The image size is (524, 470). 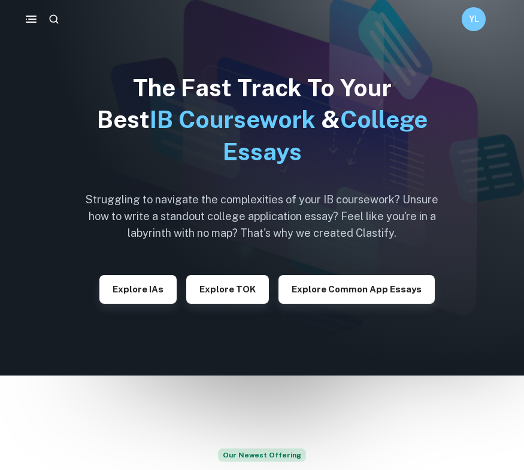 I want to click on h6: YL, so click(x=473, y=19).